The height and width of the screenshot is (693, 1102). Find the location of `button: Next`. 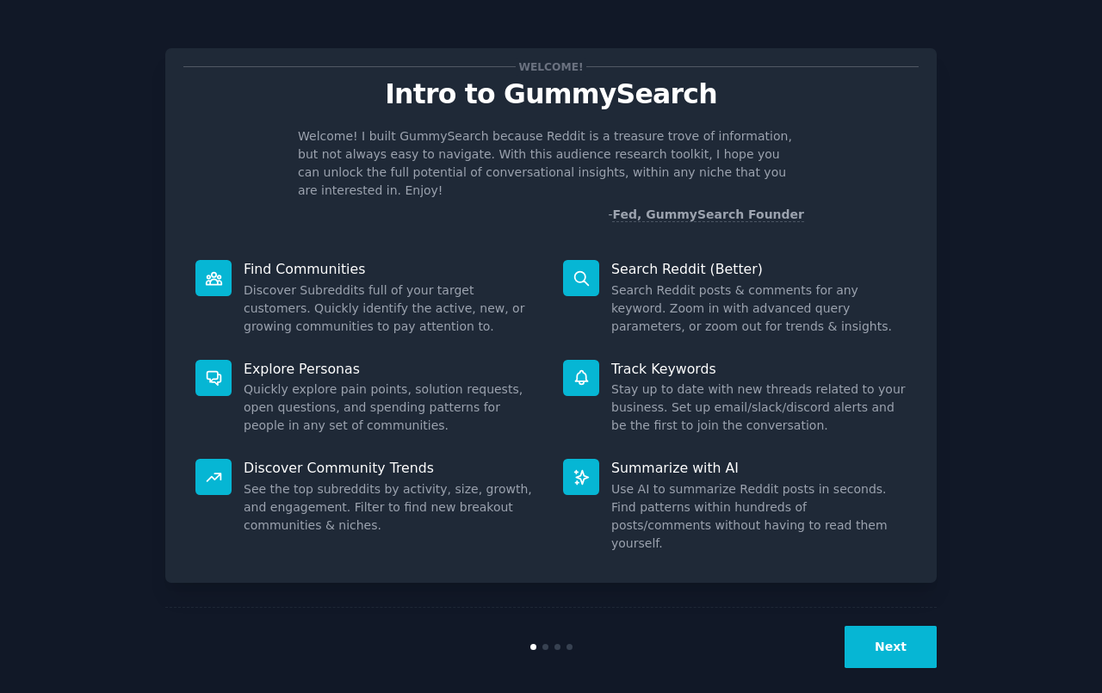

button: Next is located at coordinates (890, 646).